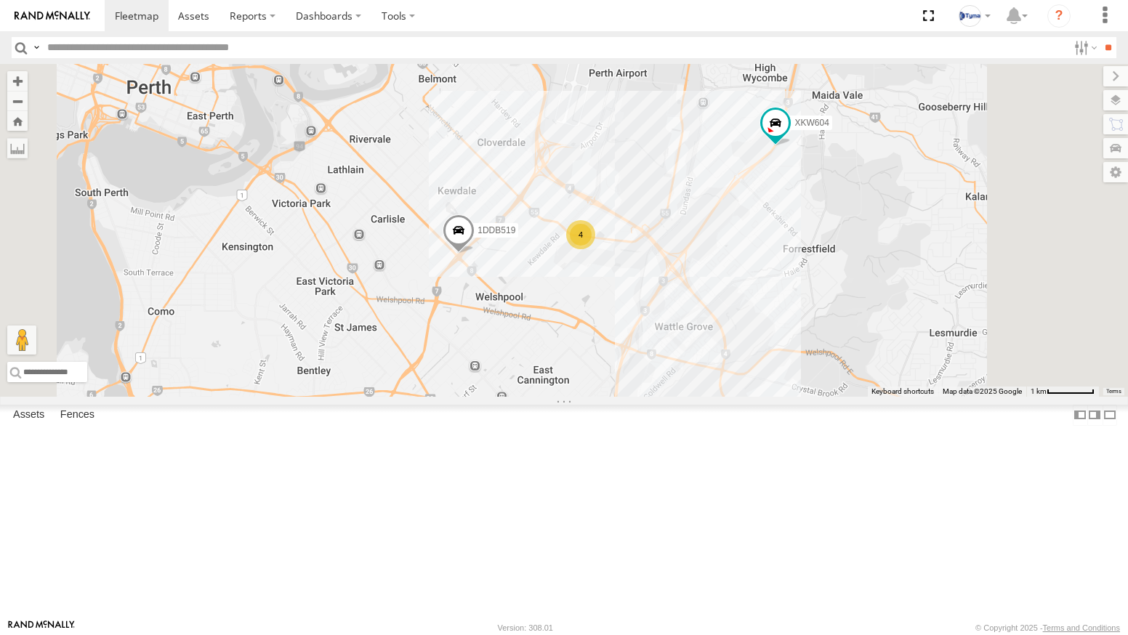 This screenshot has width=1128, height=635. I want to click on button: Keyboard shortcuts, so click(903, 392).